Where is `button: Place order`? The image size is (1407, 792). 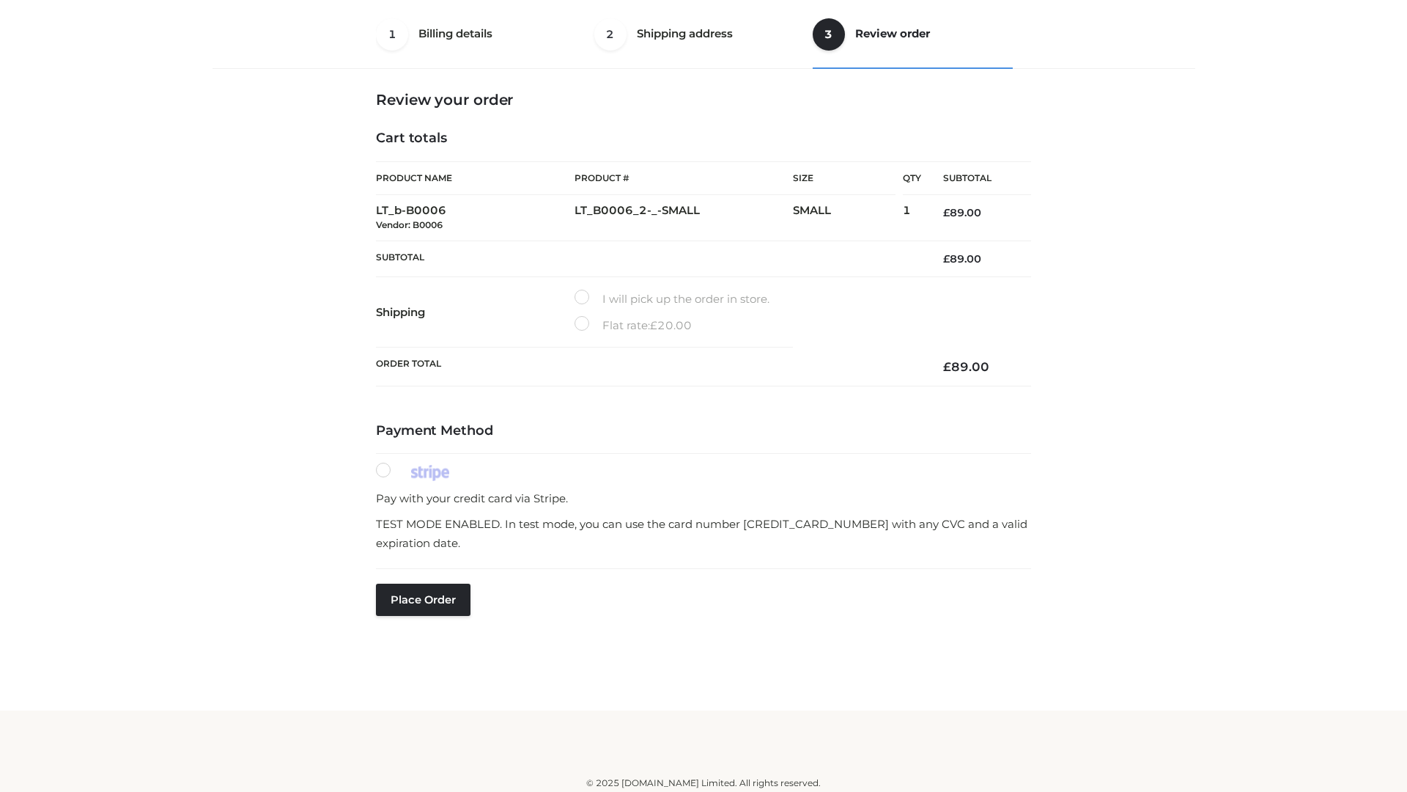 button: Place order is located at coordinates (423, 599).